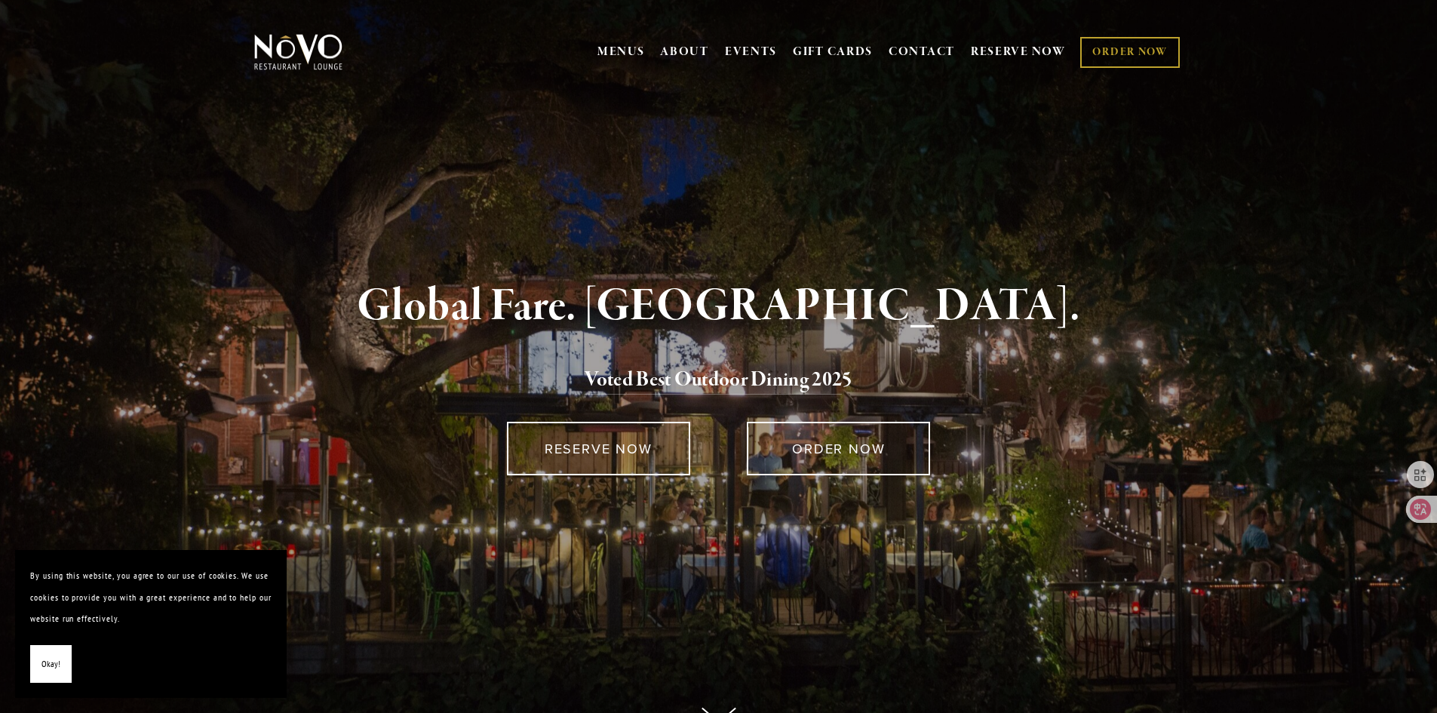 This screenshot has height=713, width=1437. I want to click on a: MENUS, so click(621, 52).